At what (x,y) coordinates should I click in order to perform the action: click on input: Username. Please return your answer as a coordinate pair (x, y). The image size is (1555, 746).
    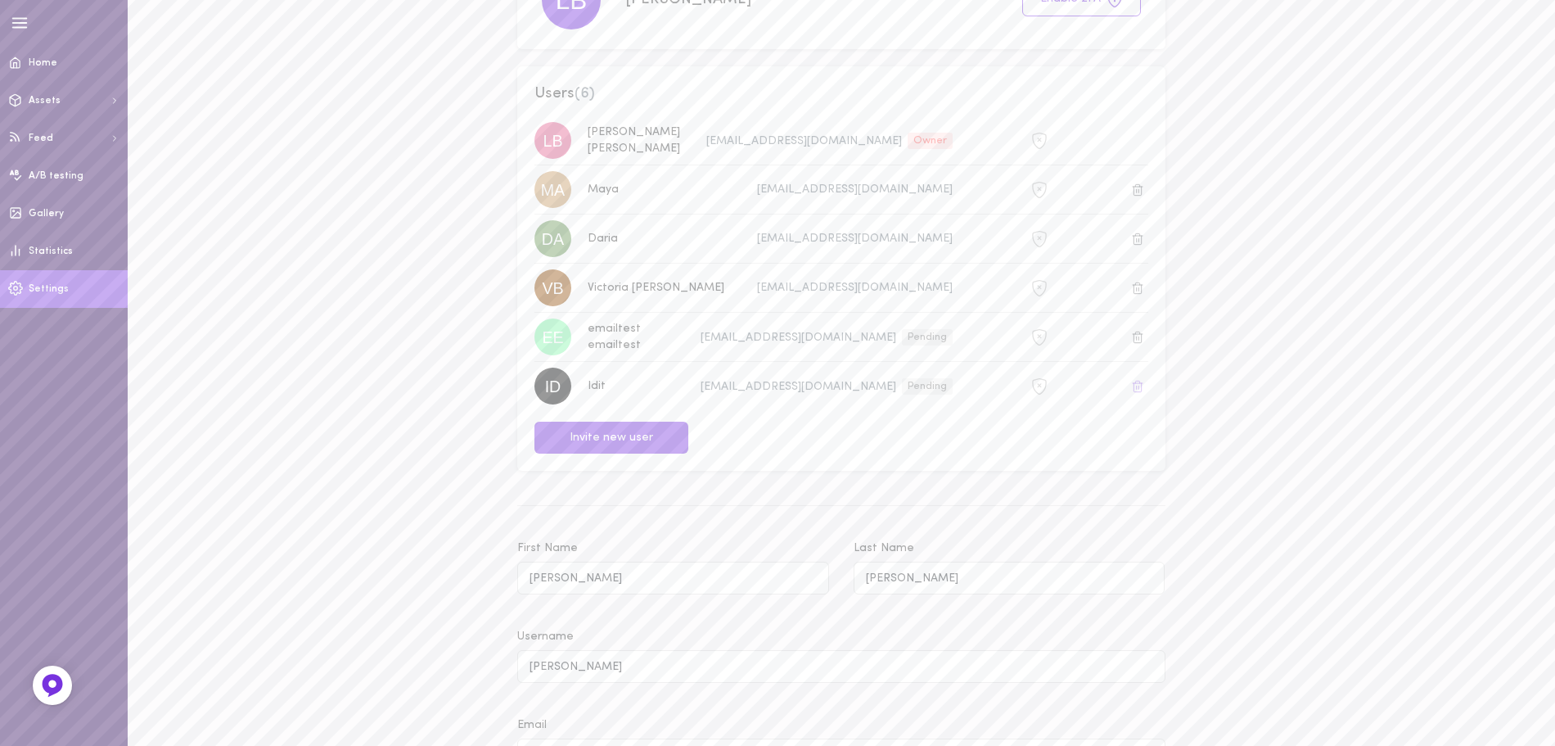
    Looking at the image, I should click on (841, 666).